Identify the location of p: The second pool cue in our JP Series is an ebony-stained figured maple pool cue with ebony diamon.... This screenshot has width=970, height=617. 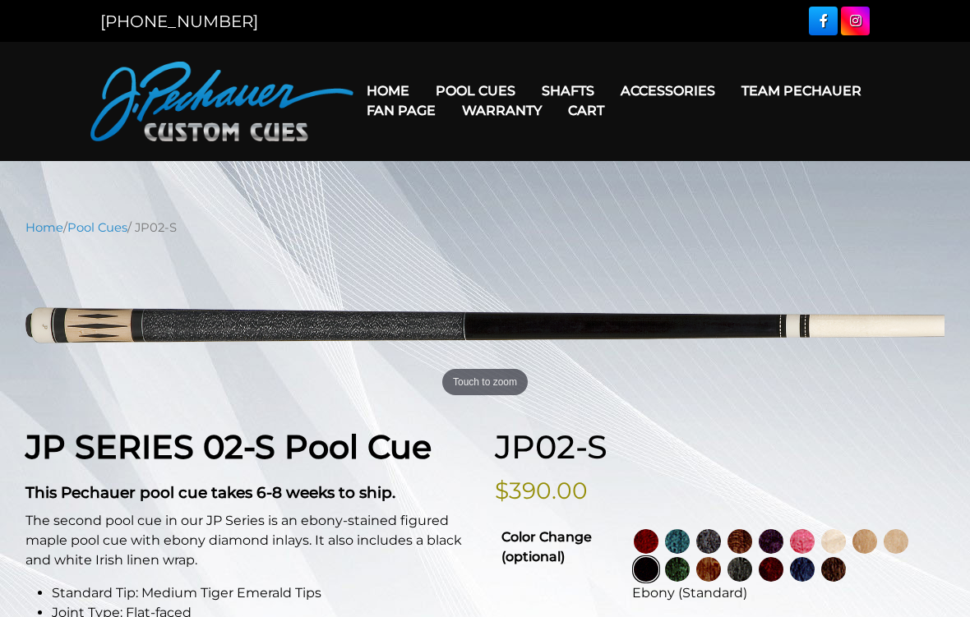
(250, 541).